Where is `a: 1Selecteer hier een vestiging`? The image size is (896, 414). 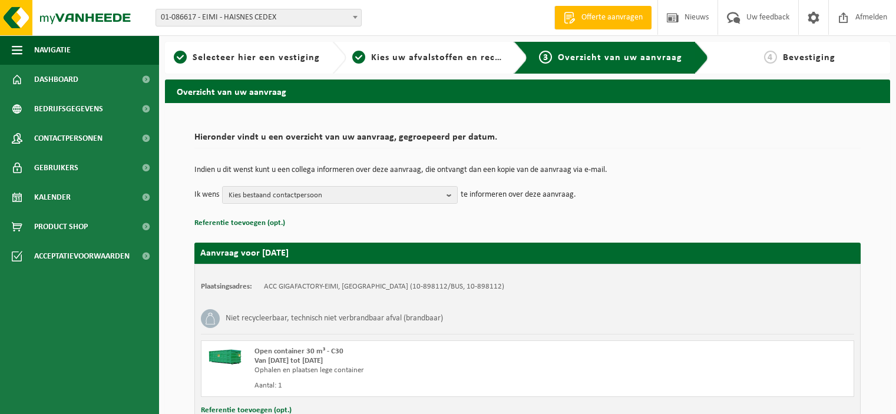
a: 1Selecteer hier een vestiging is located at coordinates (247, 58).